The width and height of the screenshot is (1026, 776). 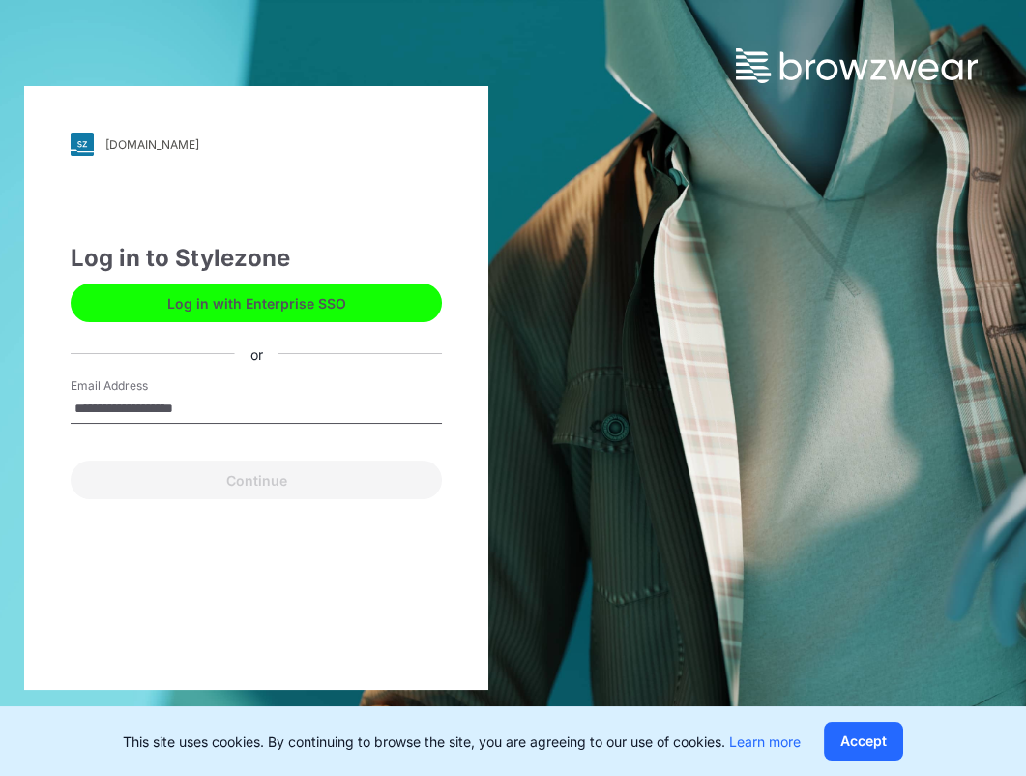 I want to click on img: svg+xml;base64,PHN2ZyB3aWR0aD0iMjgiIGhlaWdodD0iMjgiIHZpZXdCb3g9IjAgMCAyOCAyOCIgZmlsbD0ibm9uZSIgeG..., so click(x=82, y=144).